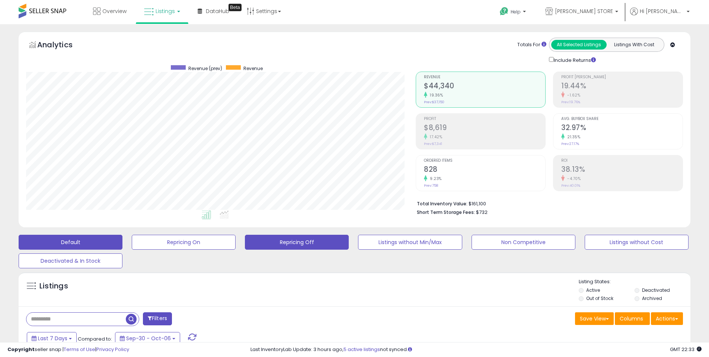 This screenshot has height=357, width=709. Describe the element at coordinates (68, 349) in the screenshot. I see `div: seller snap | |` at that location.